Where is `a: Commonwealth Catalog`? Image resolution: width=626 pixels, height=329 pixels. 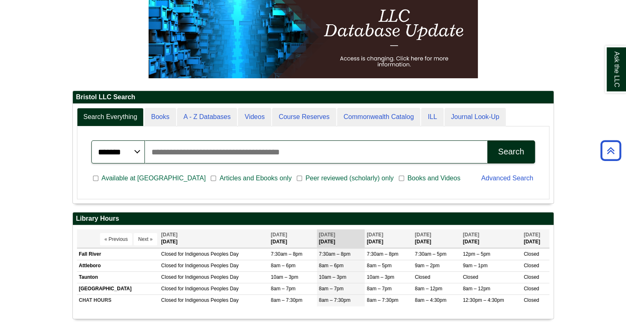 a: Commonwealth Catalog is located at coordinates (379, 117).